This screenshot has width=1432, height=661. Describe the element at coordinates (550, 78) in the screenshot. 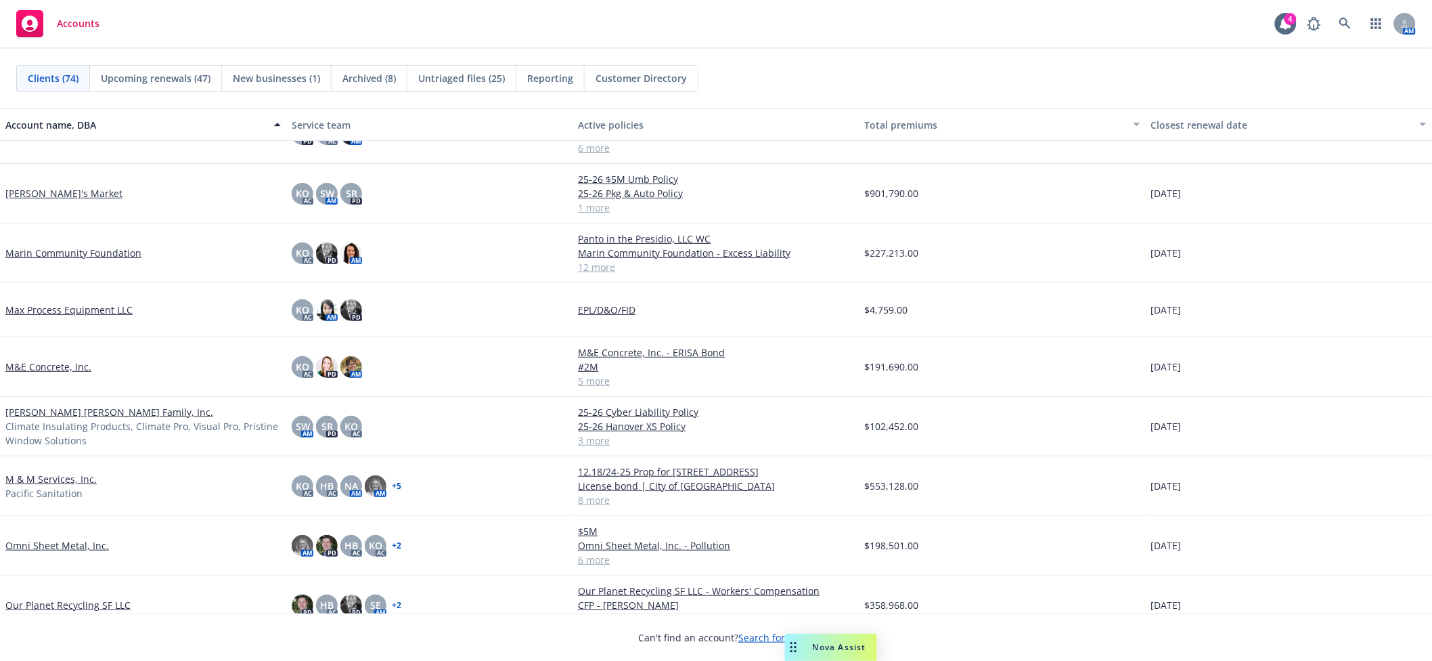

I see `span: Reporting` at that location.